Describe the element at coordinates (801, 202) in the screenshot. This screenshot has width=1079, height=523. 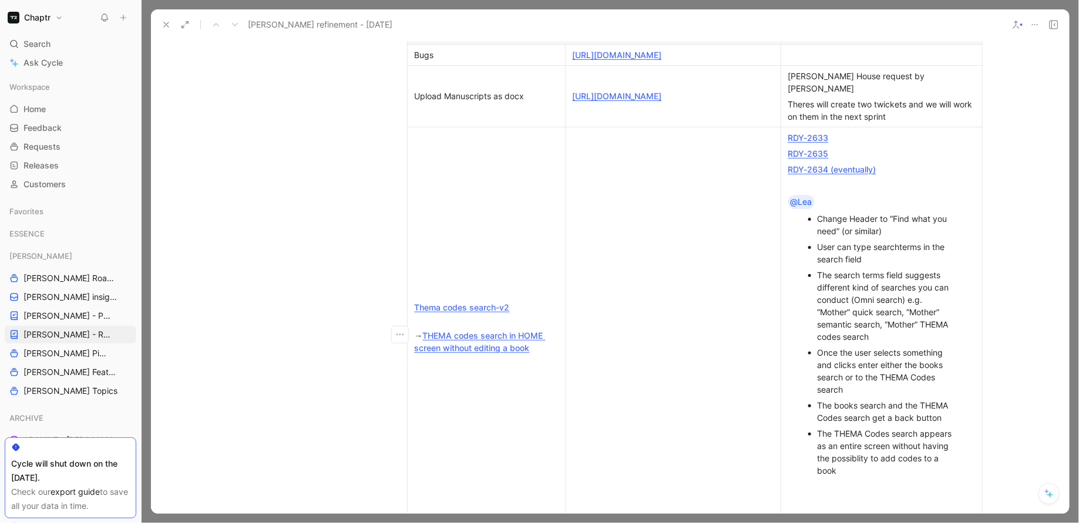
I see `div: @Lea` at that location.